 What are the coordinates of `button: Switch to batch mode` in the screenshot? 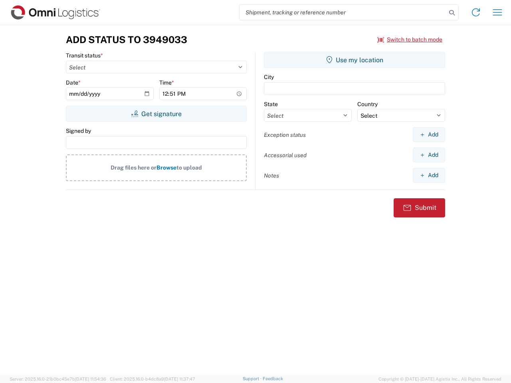 It's located at (409, 40).